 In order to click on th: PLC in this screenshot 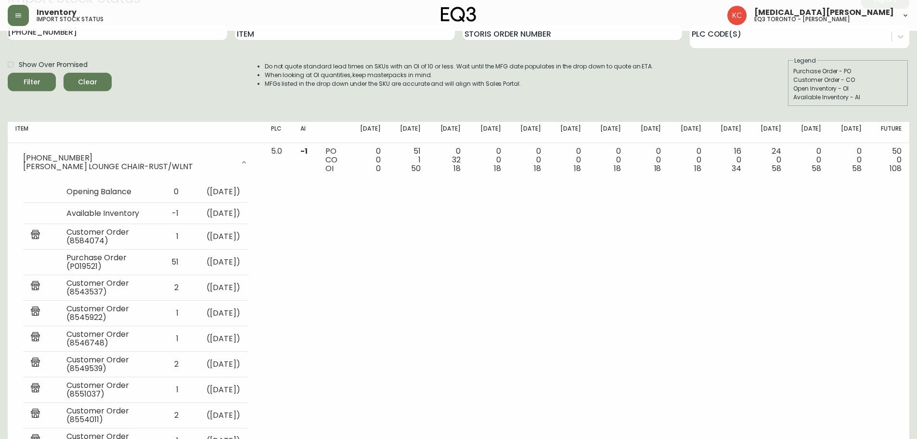, I will do `click(278, 132)`.